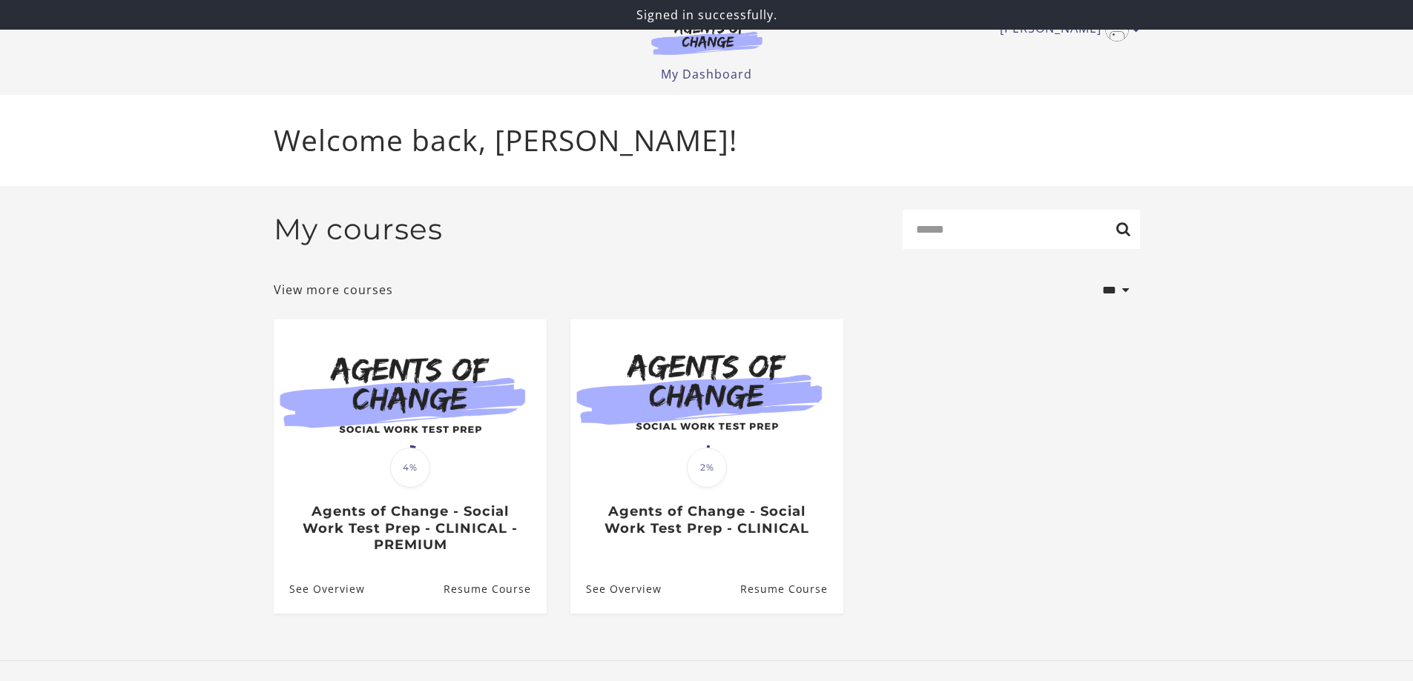  What do you see at coordinates (358, 229) in the screenshot?
I see `h2: My courses` at bounding box center [358, 229].